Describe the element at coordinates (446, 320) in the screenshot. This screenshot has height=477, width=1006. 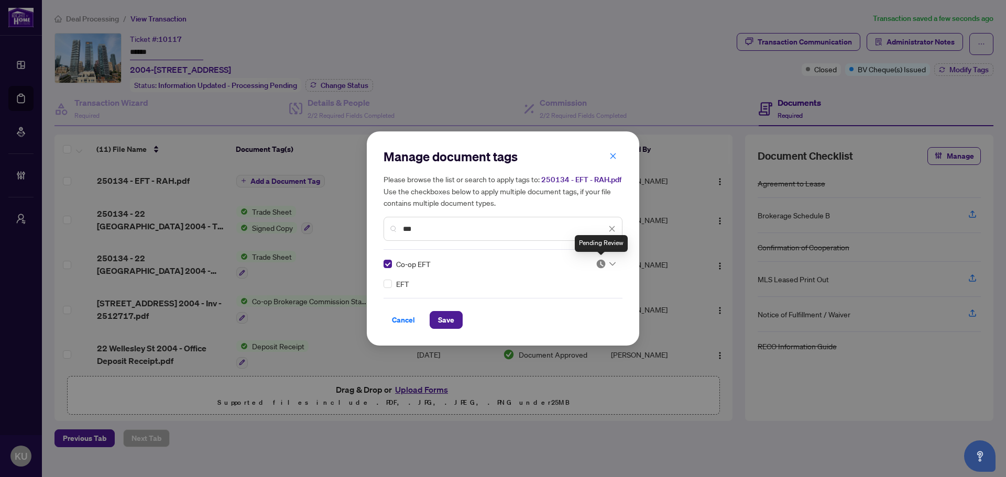
I see `span: Save` at that location.